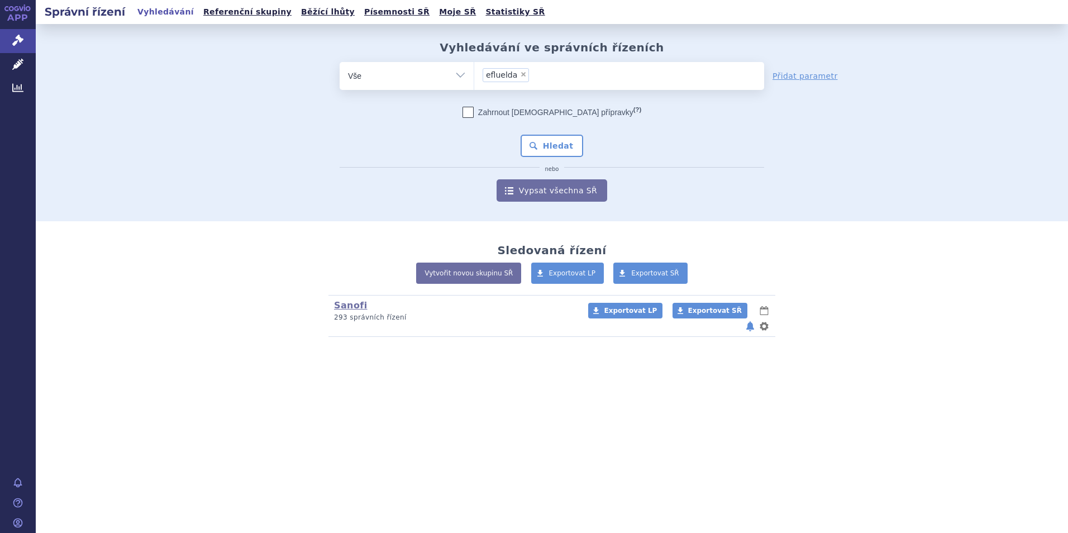  What do you see at coordinates (764, 311) in the screenshot?
I see `button: lhůty` at bounding box center [764, 311].